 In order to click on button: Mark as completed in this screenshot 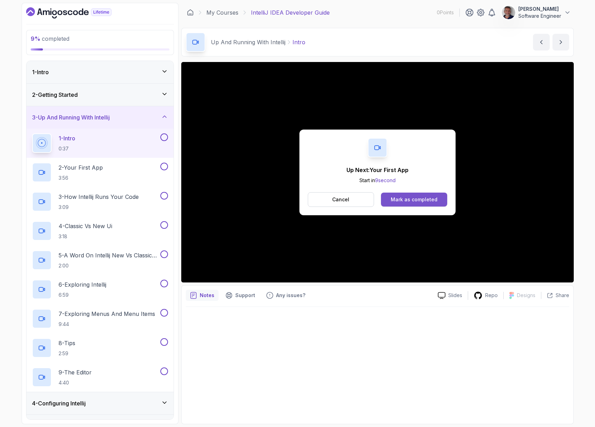, I will do `click(414, 200)`.